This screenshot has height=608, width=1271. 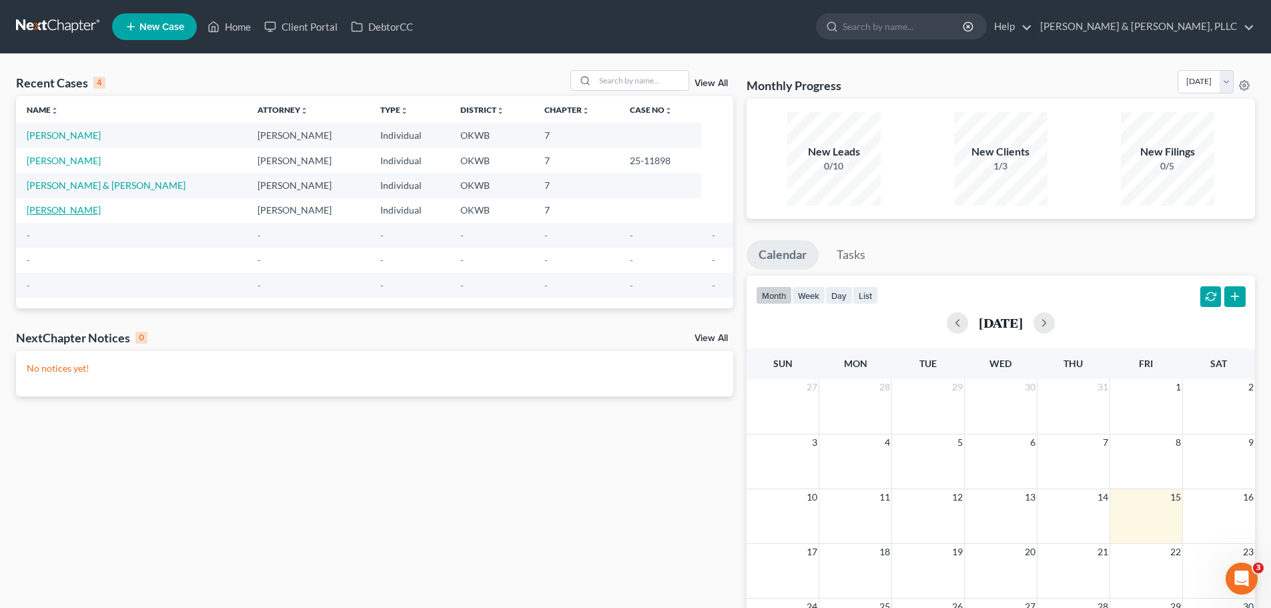 I want to click on td: 25-11898, so click(x=660, y=160).